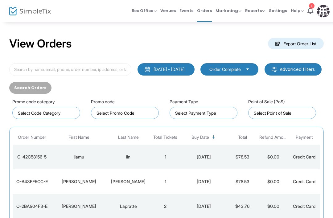 This screenshot has width=333, height=218. What do you see at coordinates (275, 69) in the screenshot?
I see `img: filter` at bounding box center [275, 69].